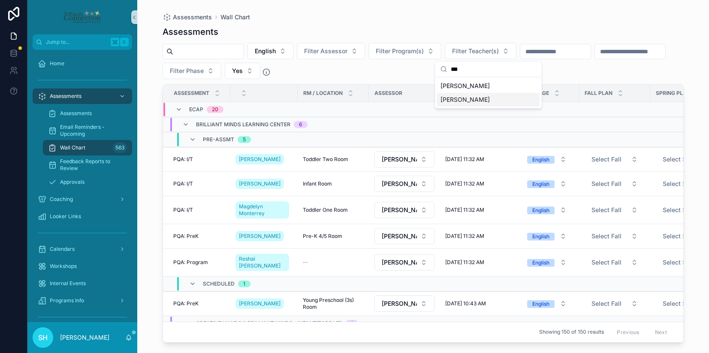  Describe the element at coordinates (326, 159) in the screenshot. I see `span: Toddler Two Room` at that location.